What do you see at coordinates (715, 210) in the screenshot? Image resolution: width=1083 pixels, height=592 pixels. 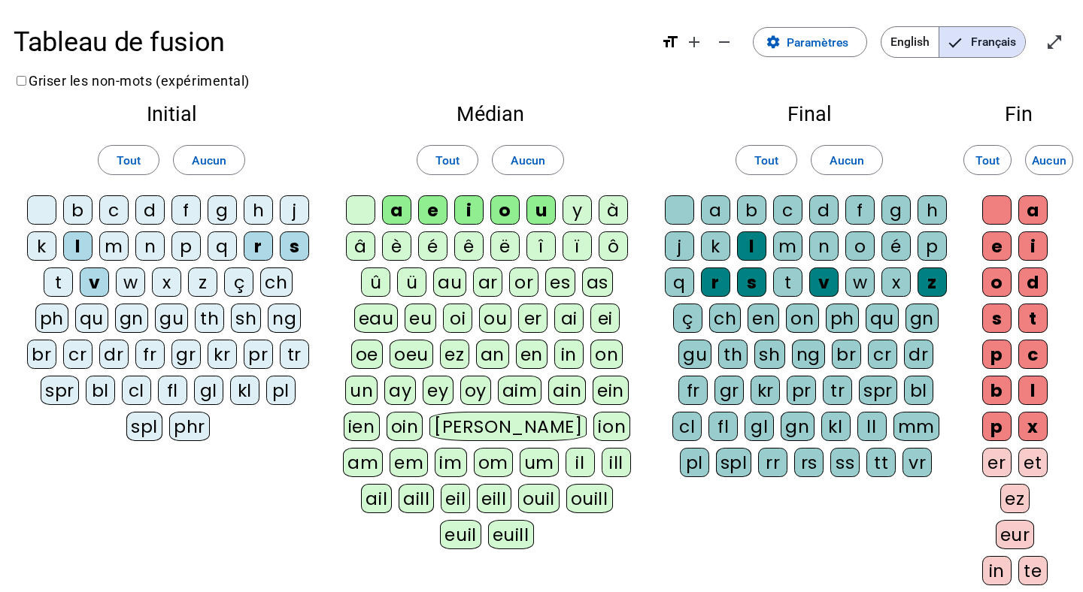 I see `div: a` at bounding box center [715, 210].